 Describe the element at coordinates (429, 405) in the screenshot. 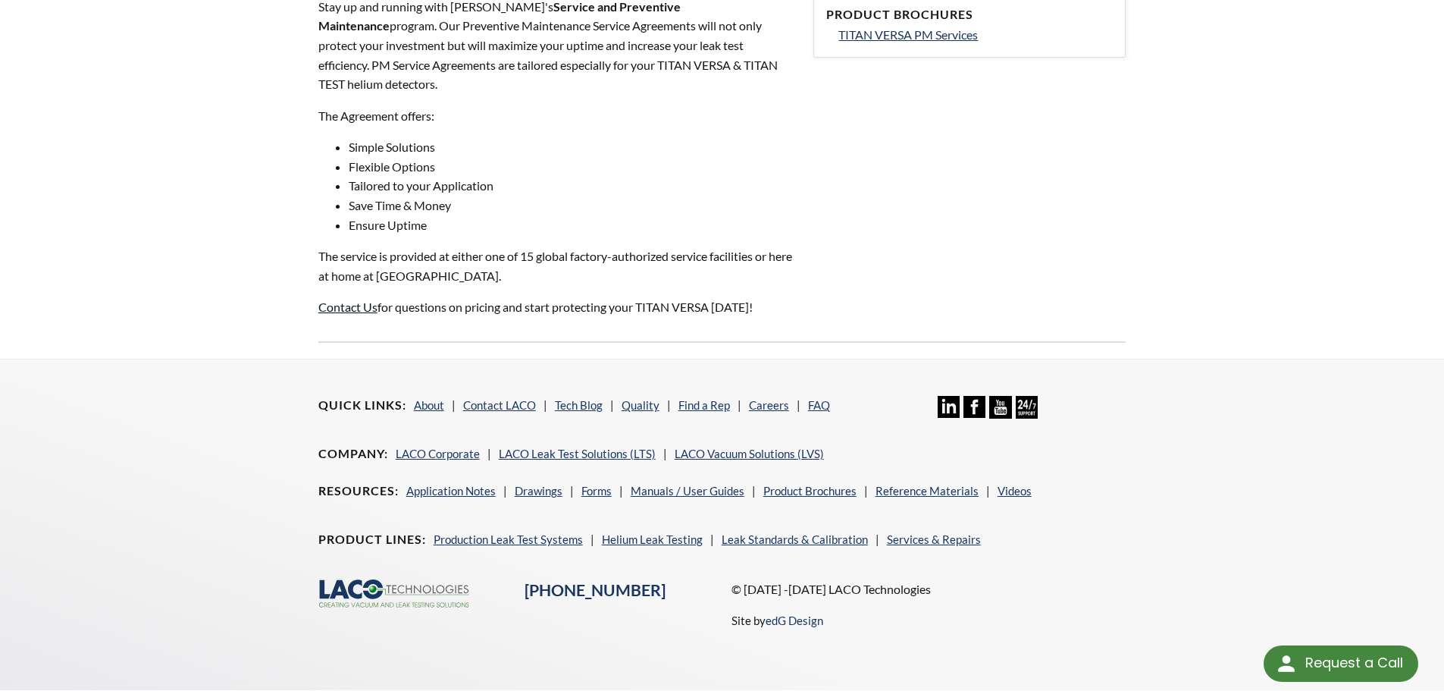

I see `a: About` at that location.